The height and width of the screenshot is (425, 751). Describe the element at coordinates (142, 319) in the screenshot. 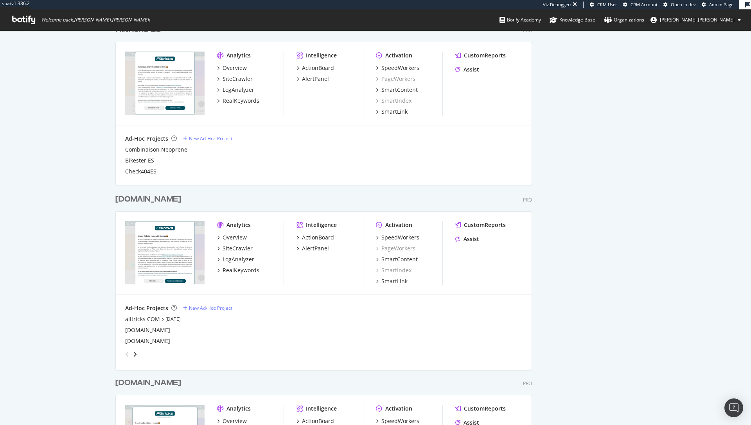

I see `a: alltricks COM` at that location.